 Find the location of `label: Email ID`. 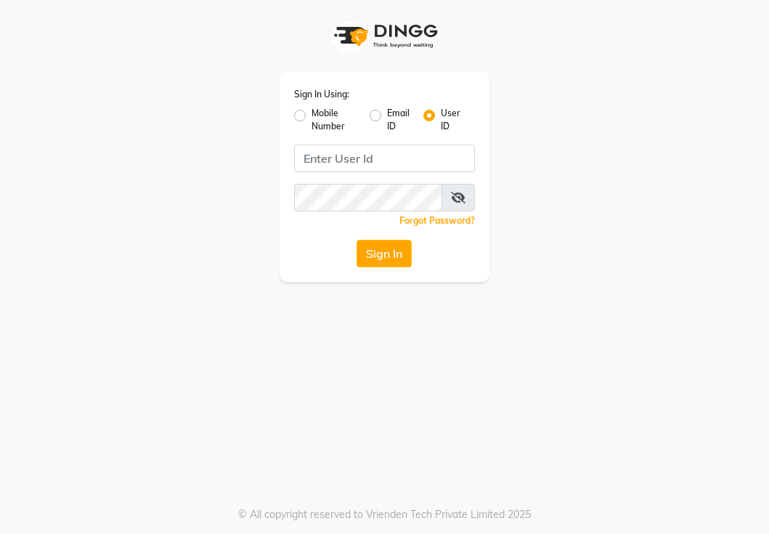

label: Email ID is located at coordinates (399, 120).